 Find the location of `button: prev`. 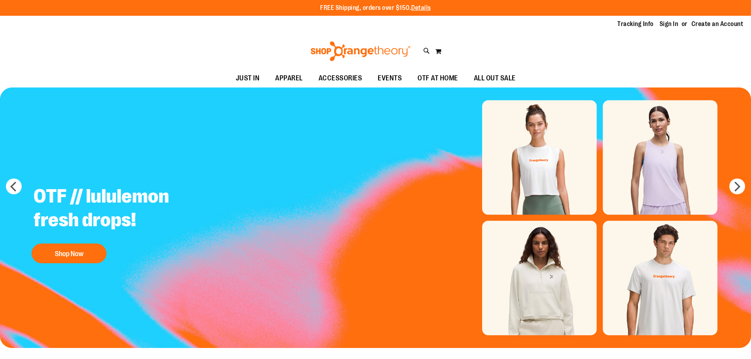

button: prev is located at coordinates (14, 186).